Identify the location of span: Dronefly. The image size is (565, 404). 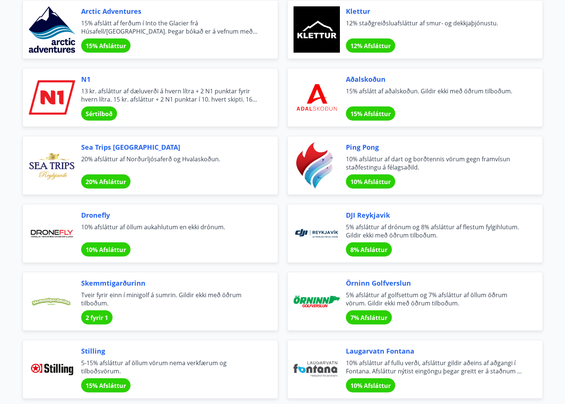
(170, 215).